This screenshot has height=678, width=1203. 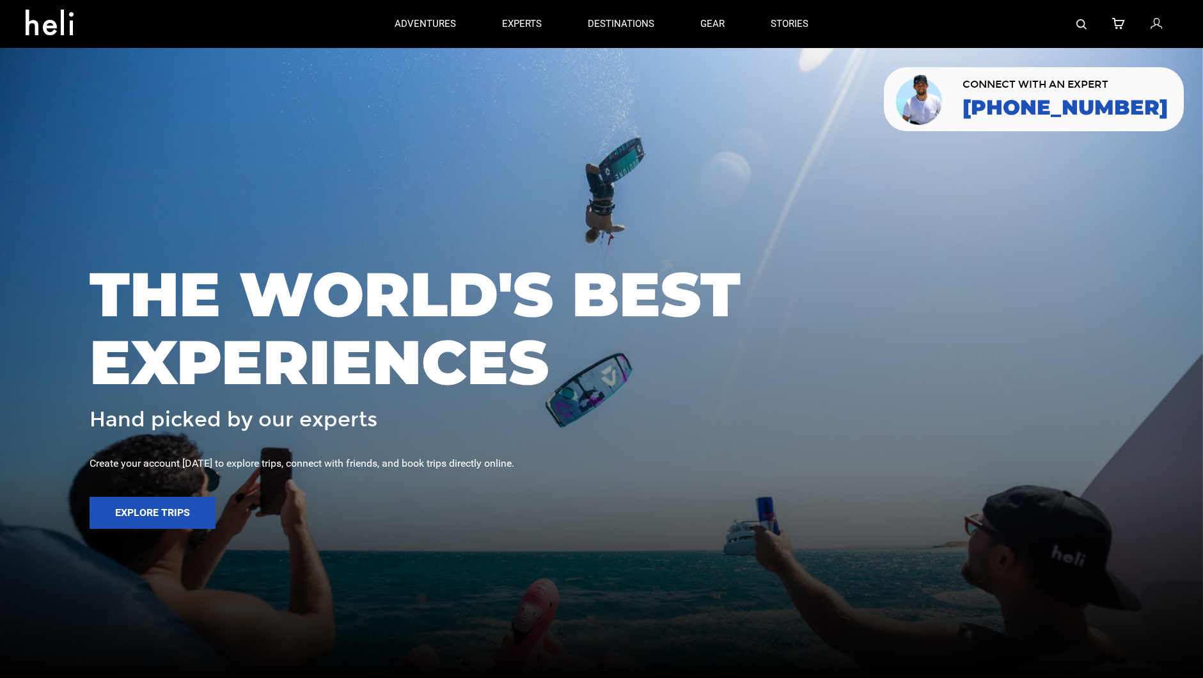 I want to click on img: contact our team, so click(x=920, y=99).